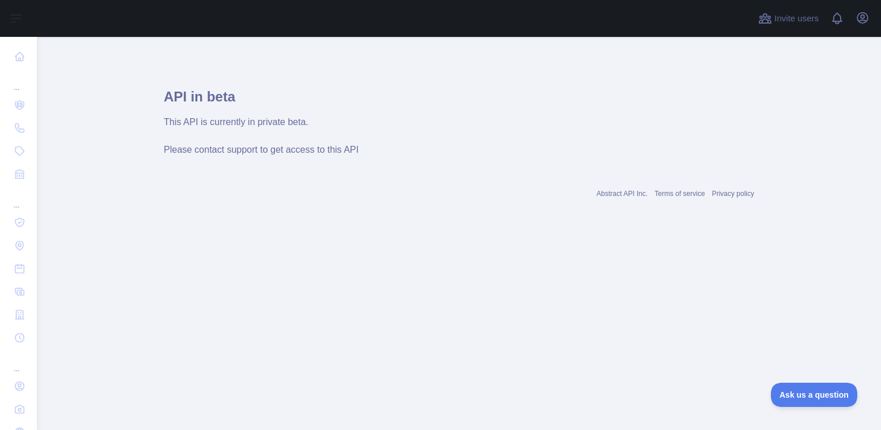 The height and width of the screenshot is (430, 881). Describe the element at coordinates (261, 149) in the screenshot. I see `span: Please contact support to get access to this API` at that location.